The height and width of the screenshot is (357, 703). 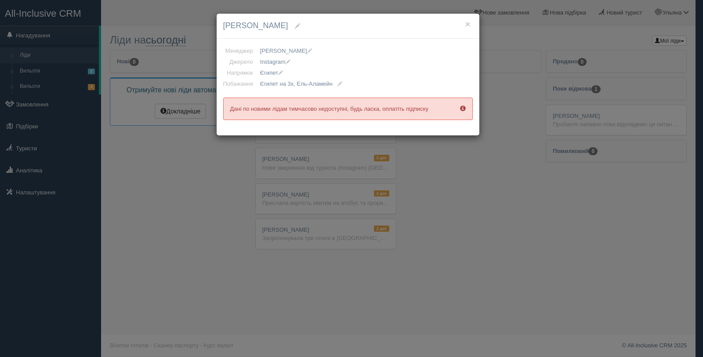 I want to click on div: Дані по новими лідам тимчасово недоступні, будь ласка, оплатіть підписку, so click(x=348, y=108).